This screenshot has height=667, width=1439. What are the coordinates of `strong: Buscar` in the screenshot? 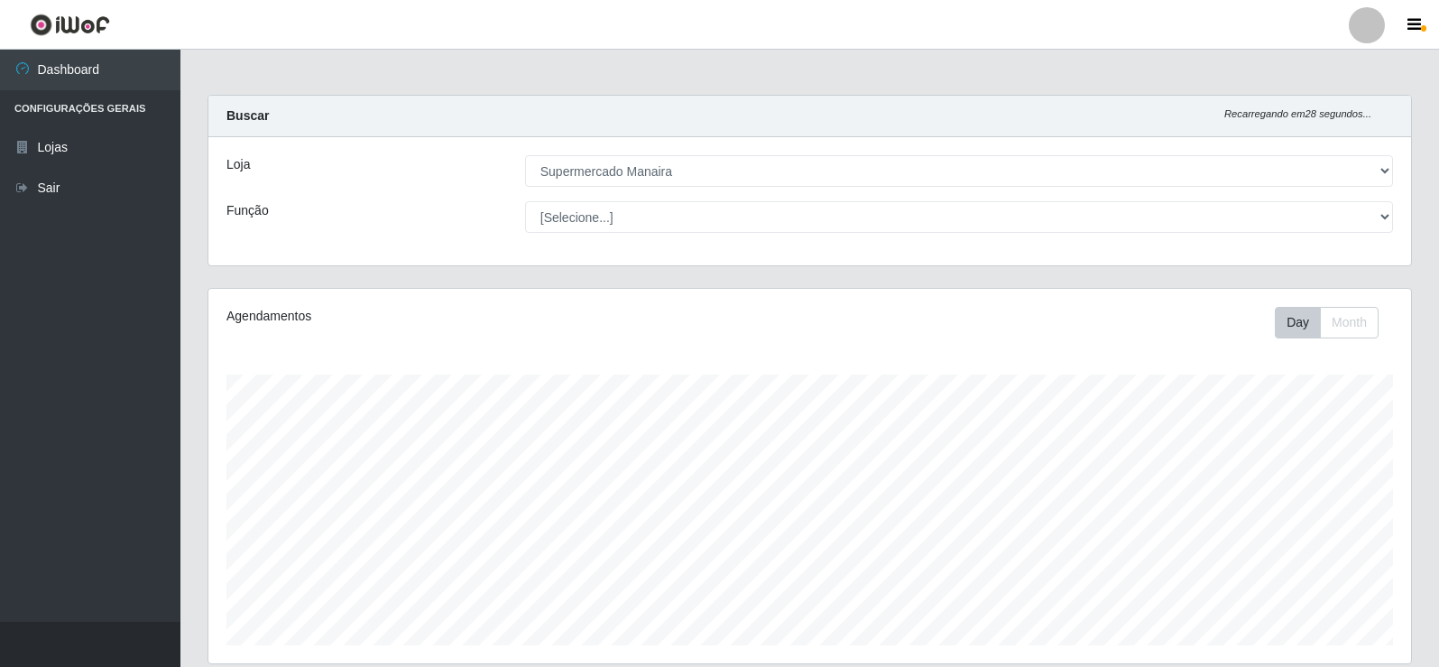 It's located at (247, 115).